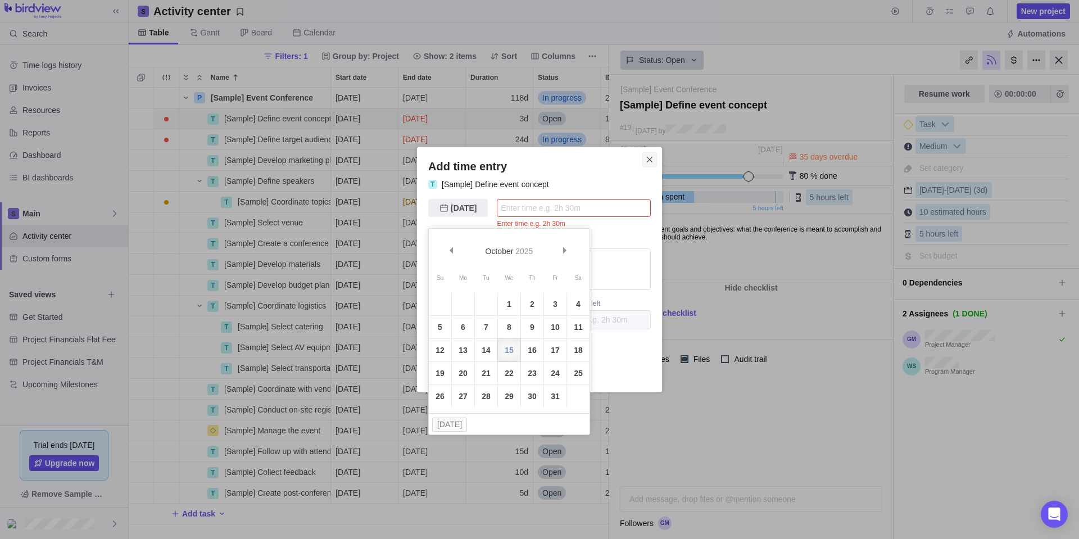  I want to click on span: 2025, so click(524, 251).